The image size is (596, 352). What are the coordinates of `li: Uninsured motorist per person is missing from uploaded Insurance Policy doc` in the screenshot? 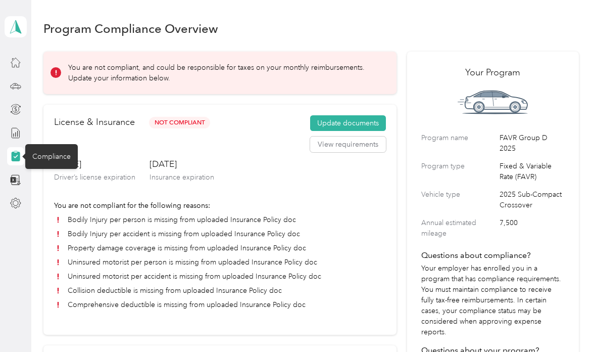 It's located at (220, 262).